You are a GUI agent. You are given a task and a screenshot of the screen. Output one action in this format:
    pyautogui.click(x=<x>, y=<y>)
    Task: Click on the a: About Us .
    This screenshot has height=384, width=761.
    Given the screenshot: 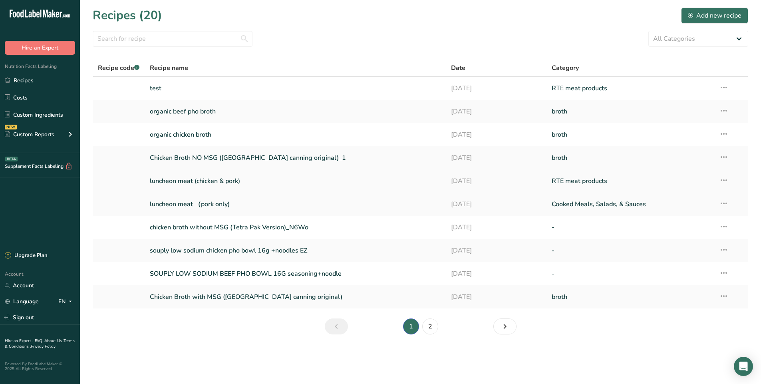 What is the action you would take?
    pyautogui.click(x=54, y=341)
    